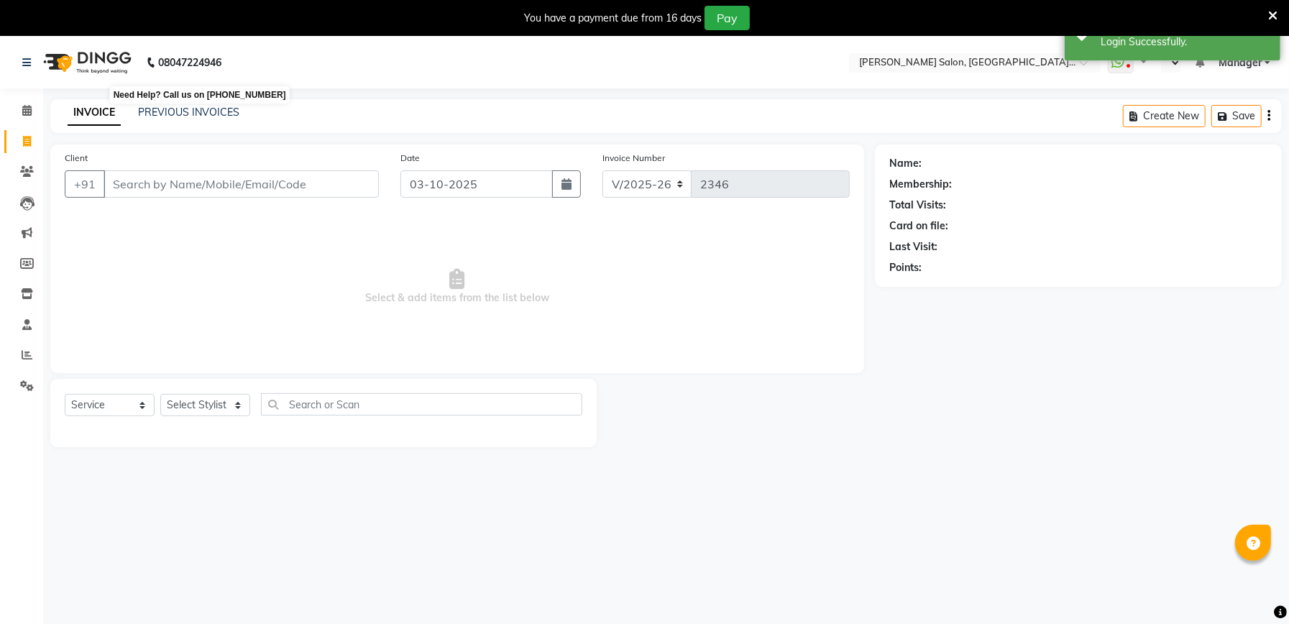  Describe the element at coordinates (410, 158) in the screenshot. I see `label: Date` at that location.